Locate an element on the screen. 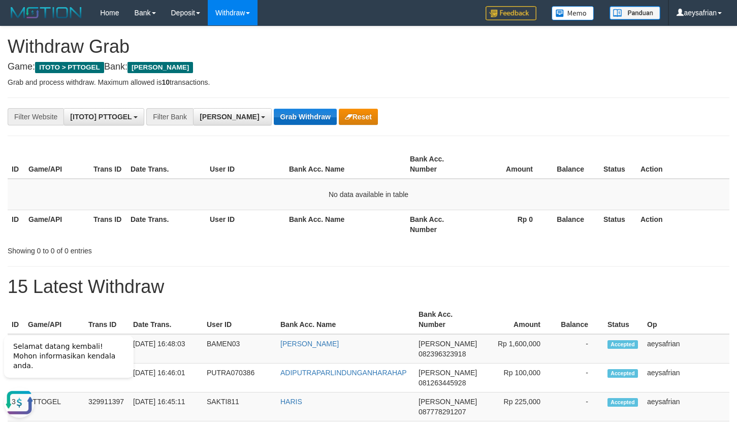  button: Open LiveChat chat widget is located at coordinates (19, 76).